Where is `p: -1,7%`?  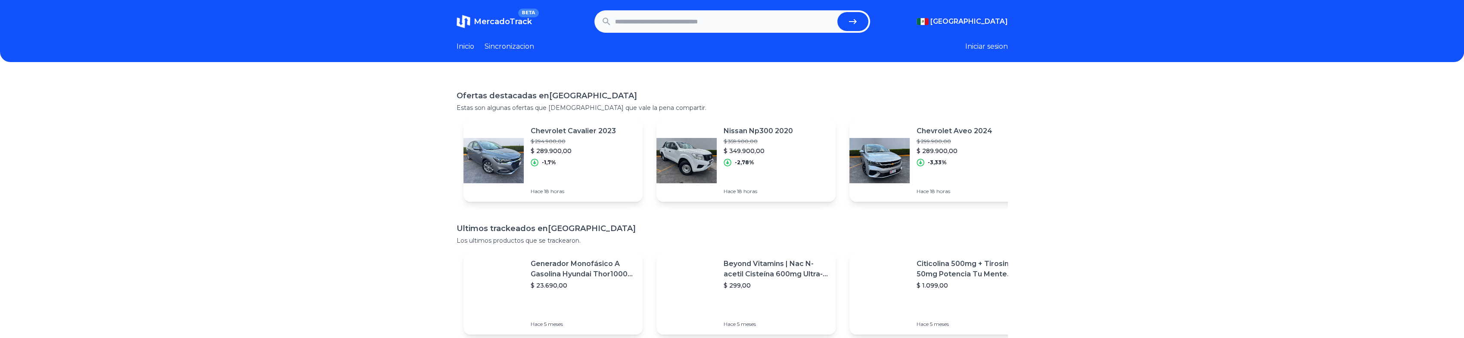 p: -1,7% is located at coordinates (549, 162).